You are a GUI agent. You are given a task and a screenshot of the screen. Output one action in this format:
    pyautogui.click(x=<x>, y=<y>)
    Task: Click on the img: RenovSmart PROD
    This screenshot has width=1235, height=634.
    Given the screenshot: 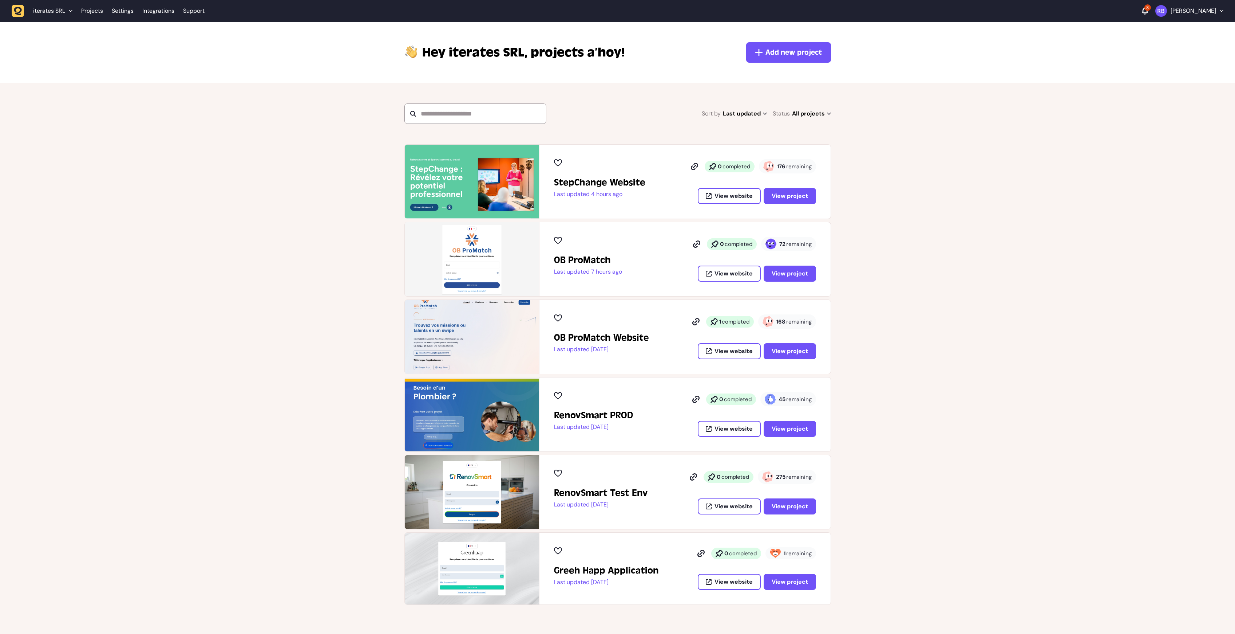 What is the action you would take?
    pyautogui.click(x=472, y=414)
    